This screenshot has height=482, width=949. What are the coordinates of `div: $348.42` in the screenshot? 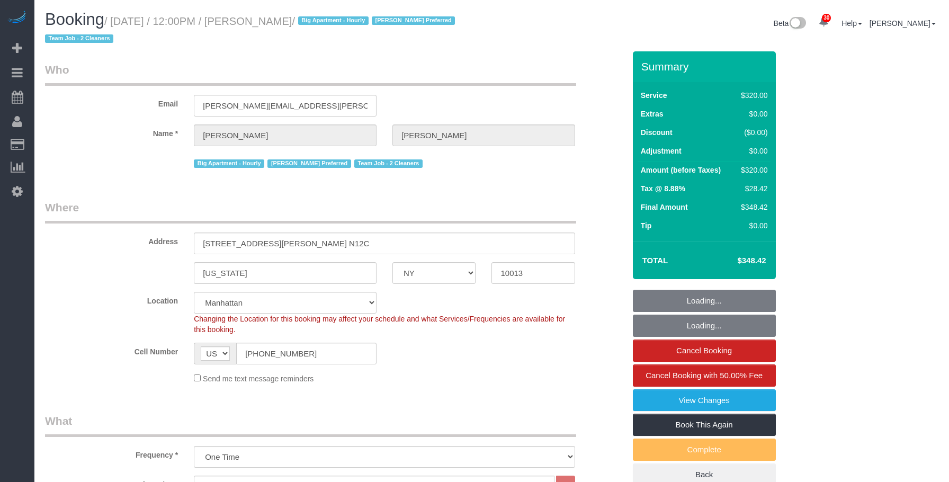 It's located at (752, 207).